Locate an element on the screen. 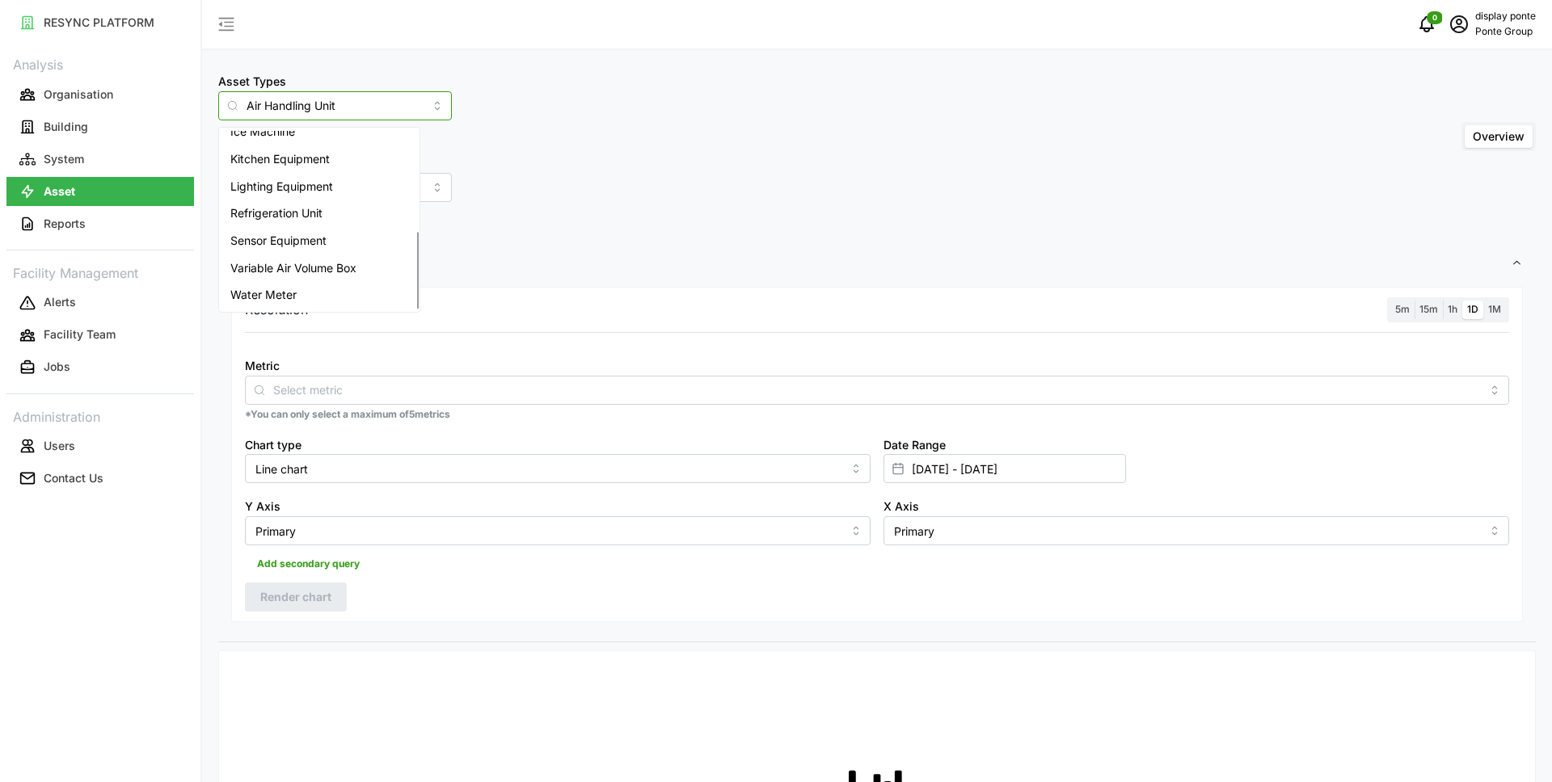 Image resolution: width=1552 pixels, height=782 pixels. a: Contact Us is located at coordinates (100, 478).